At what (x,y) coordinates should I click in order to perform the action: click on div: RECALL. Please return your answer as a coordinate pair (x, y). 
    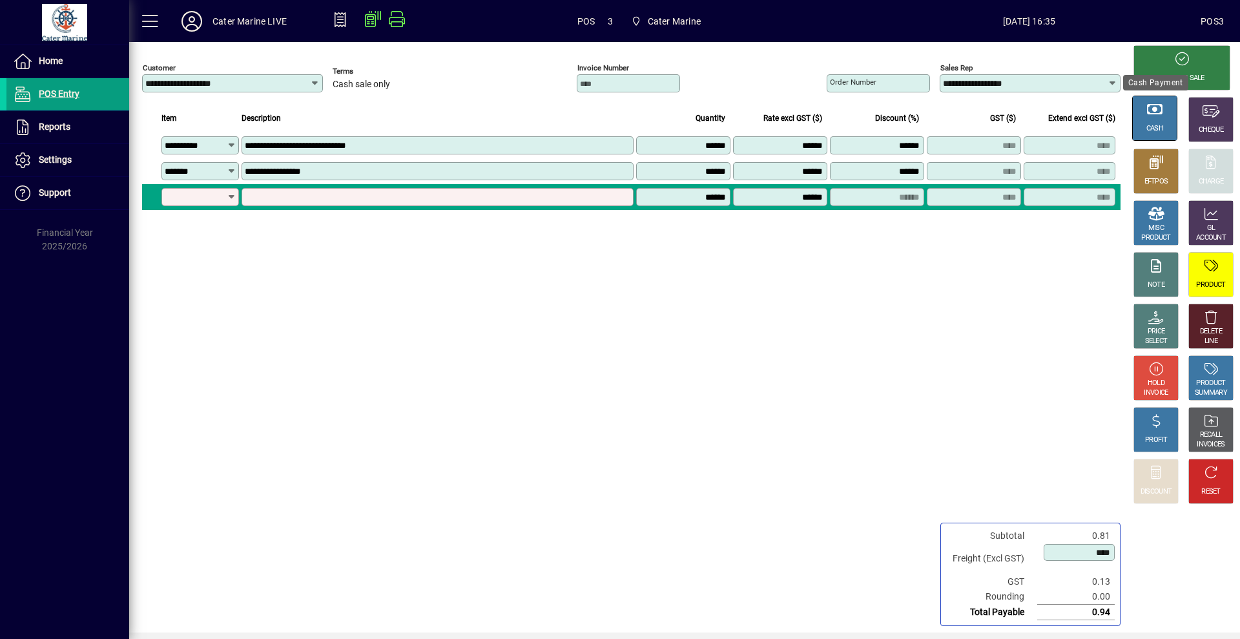
    Looking at the image, I should click on (1211, 435).